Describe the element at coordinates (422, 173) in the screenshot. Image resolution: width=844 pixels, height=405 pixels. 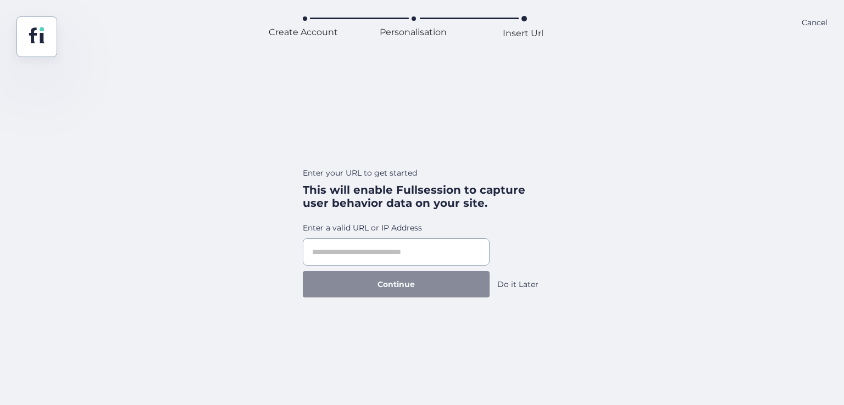
I see `div: Enter your URL to get started` at that location.